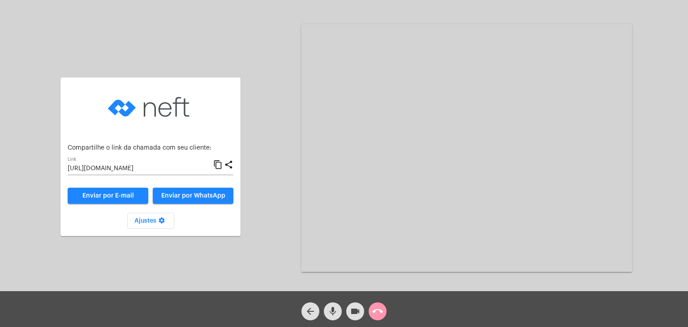  I want to click on mat-icon: share, so click(228, 165).